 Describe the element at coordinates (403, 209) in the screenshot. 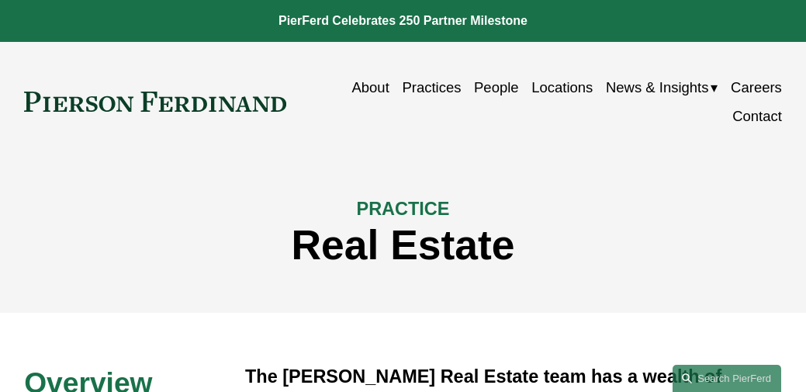

I see `span: PRACTICE` at that location.